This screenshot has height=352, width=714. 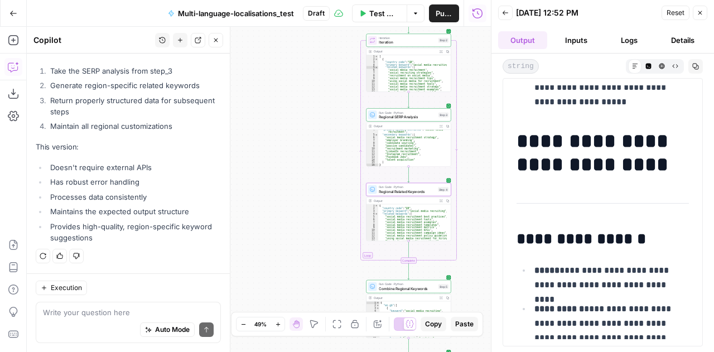 I want to click on button: Inputs, so click(x=576, y=40).